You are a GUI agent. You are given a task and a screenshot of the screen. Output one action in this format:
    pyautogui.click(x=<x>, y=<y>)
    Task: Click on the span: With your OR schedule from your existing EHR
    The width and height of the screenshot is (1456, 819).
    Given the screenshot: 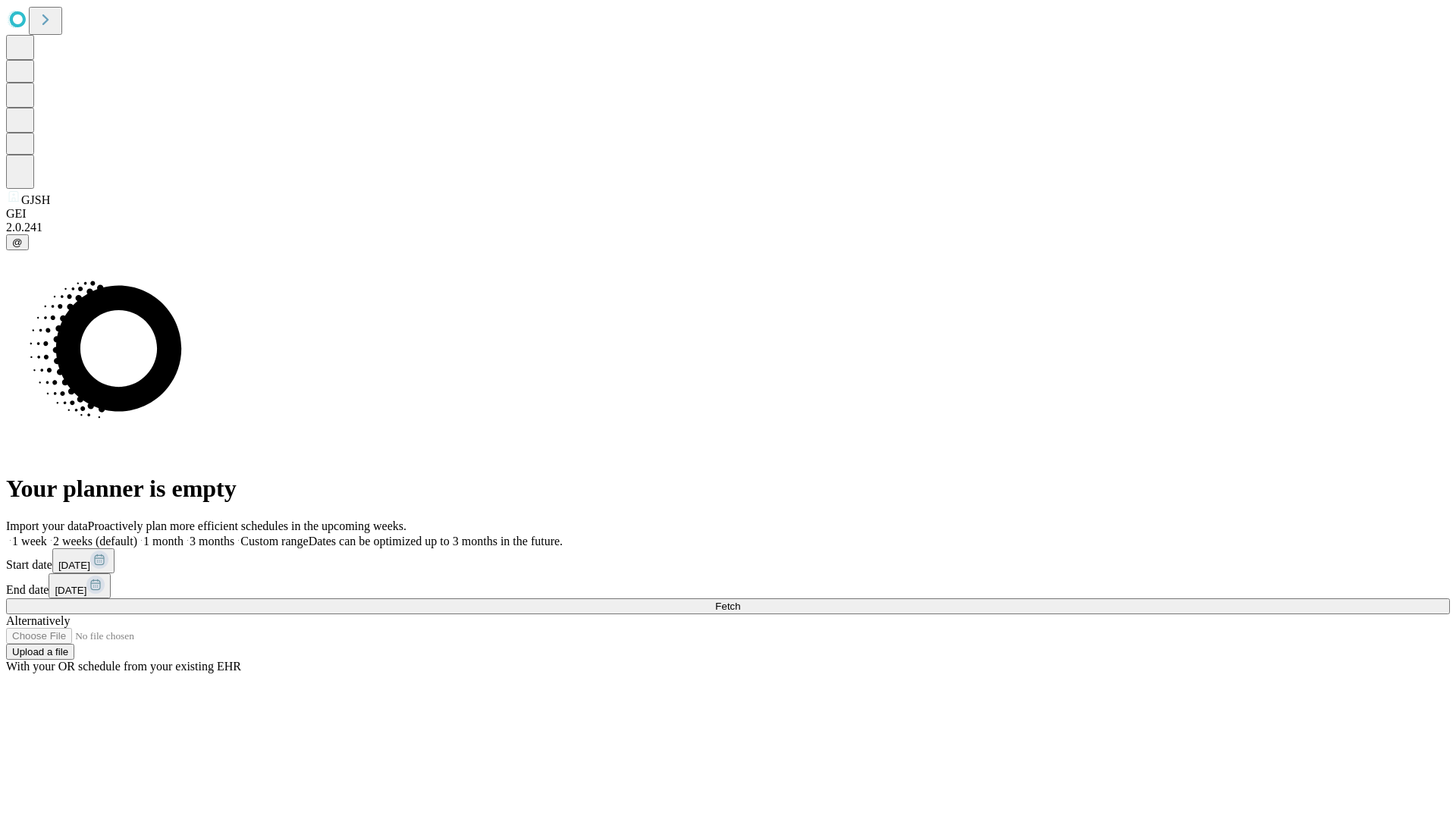 What is the action you would take?
    pyautogui.click(x=124, y=666)
    